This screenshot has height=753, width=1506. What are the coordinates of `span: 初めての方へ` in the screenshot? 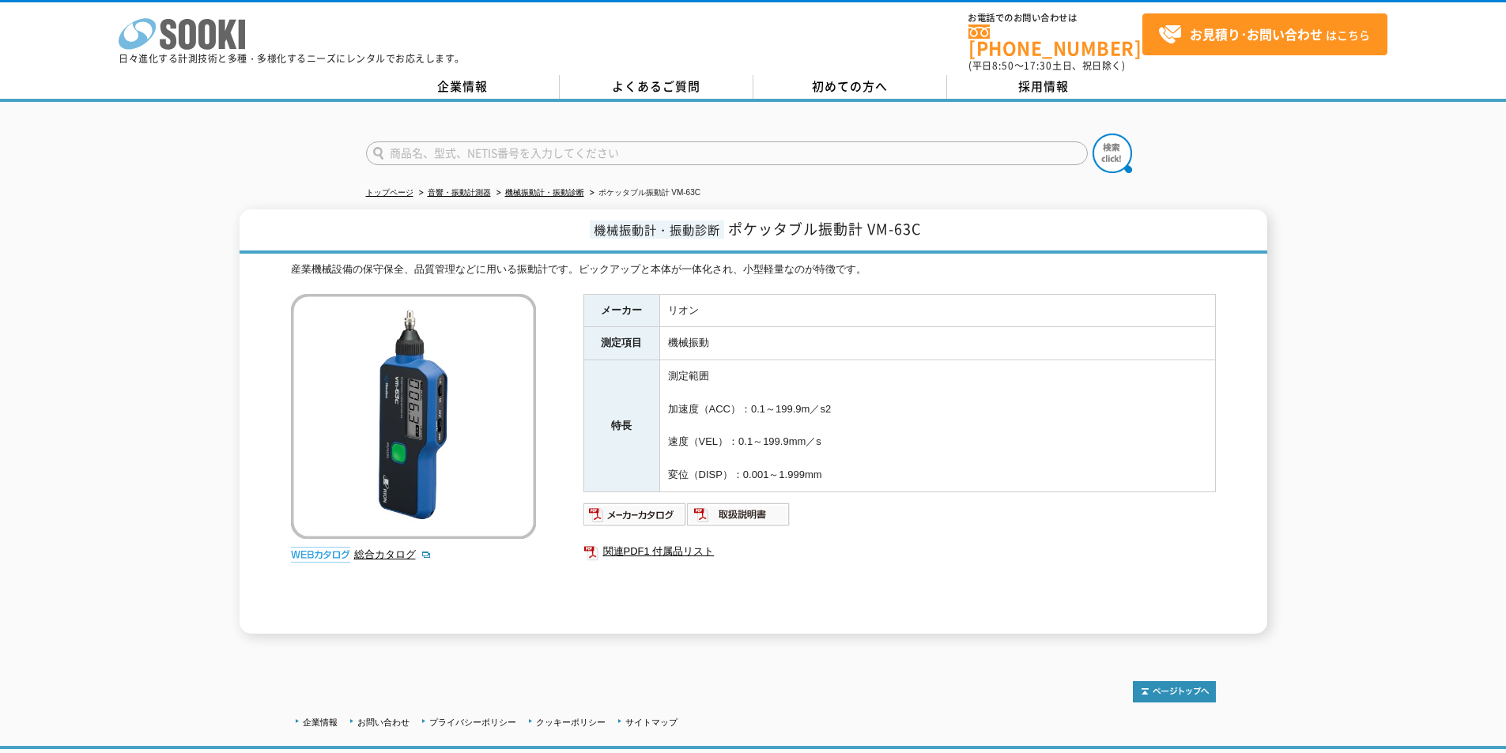 It's located at (850, 86).